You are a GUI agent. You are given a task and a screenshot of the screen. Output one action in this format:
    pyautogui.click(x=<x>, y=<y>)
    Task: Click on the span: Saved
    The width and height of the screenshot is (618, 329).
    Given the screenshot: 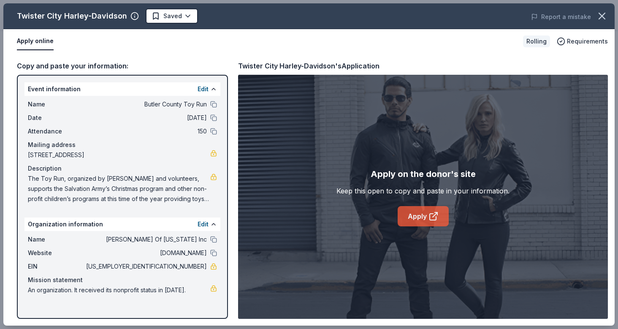 What is the action you would take?
    pyautogui.click(x=173, y=16)
    